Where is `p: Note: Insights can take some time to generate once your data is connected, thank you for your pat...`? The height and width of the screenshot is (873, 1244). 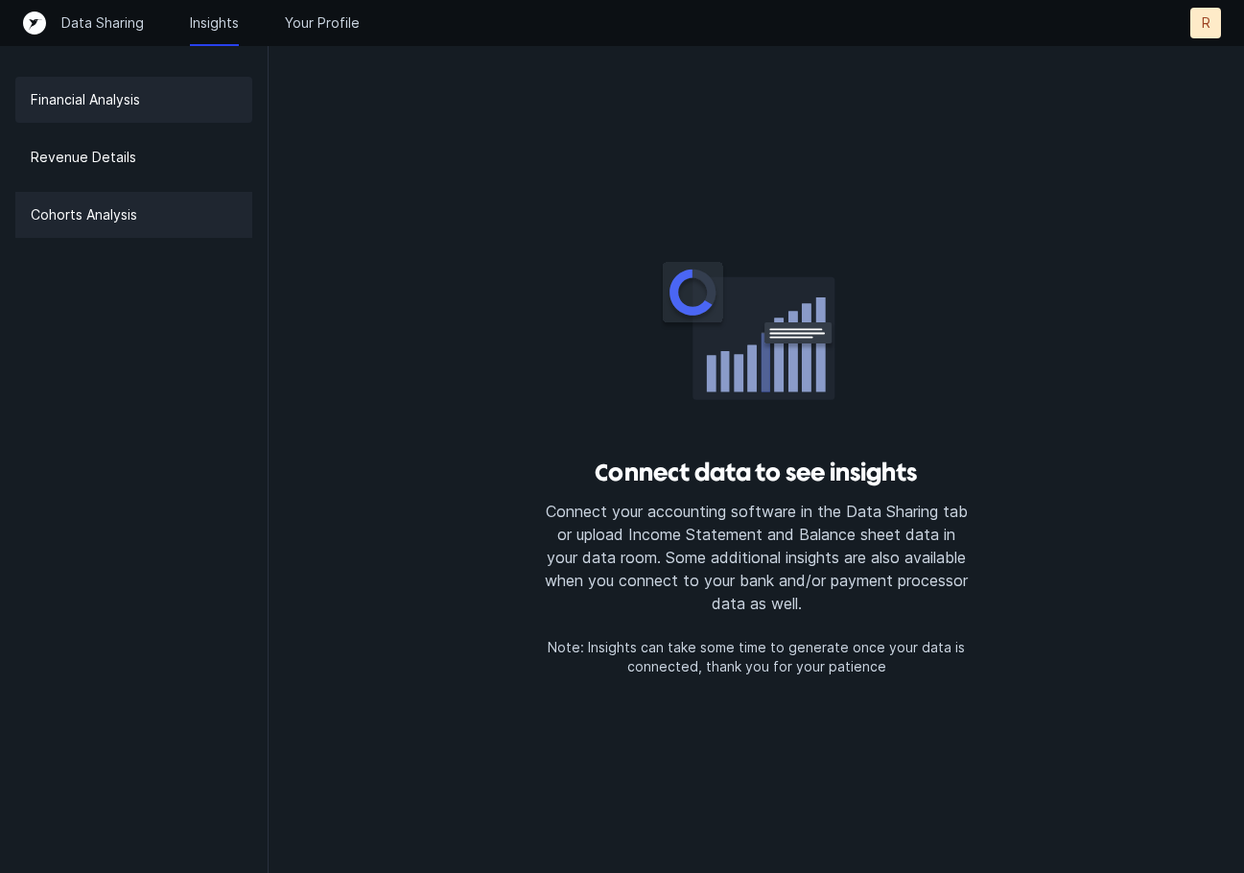 p: Note: Insights can take some time to generate once your data is connected, thank you for your pat... is located at coordinates (757, 657).